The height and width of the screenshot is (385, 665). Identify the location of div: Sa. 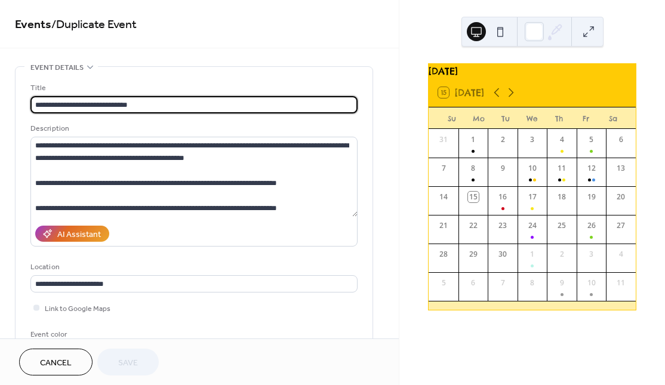
(612, 118).